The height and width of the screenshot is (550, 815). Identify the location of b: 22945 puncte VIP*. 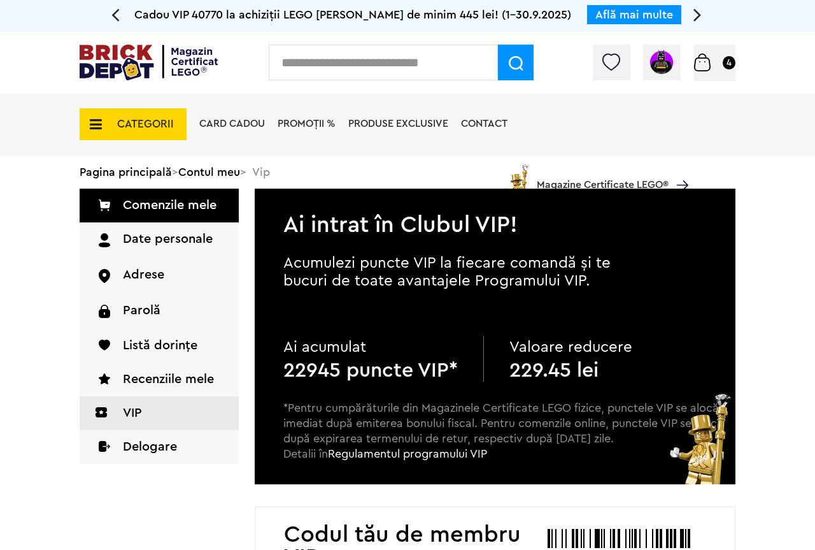
(371, 370).